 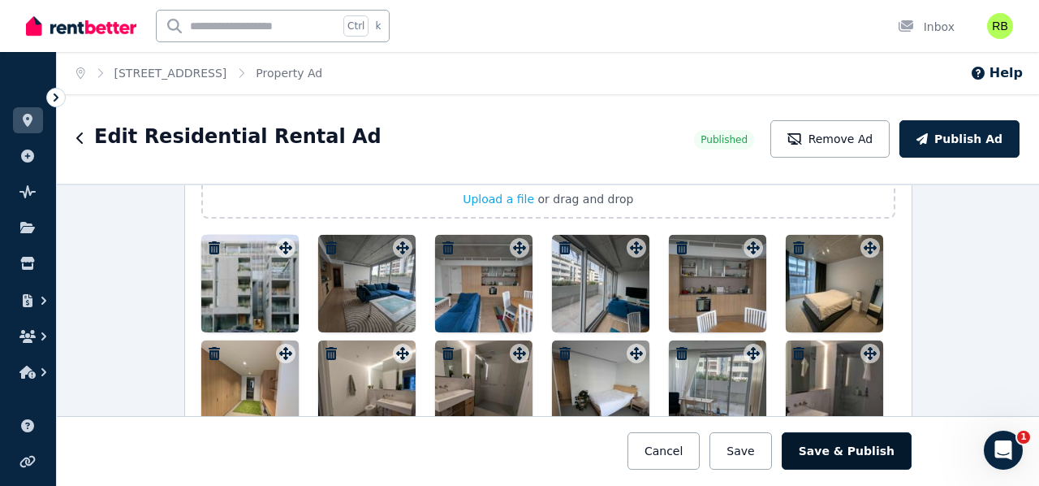 What do you see at coordinates (724, 140) in the screenshot?
I see `span: Published` at bounding box center [724, 140].